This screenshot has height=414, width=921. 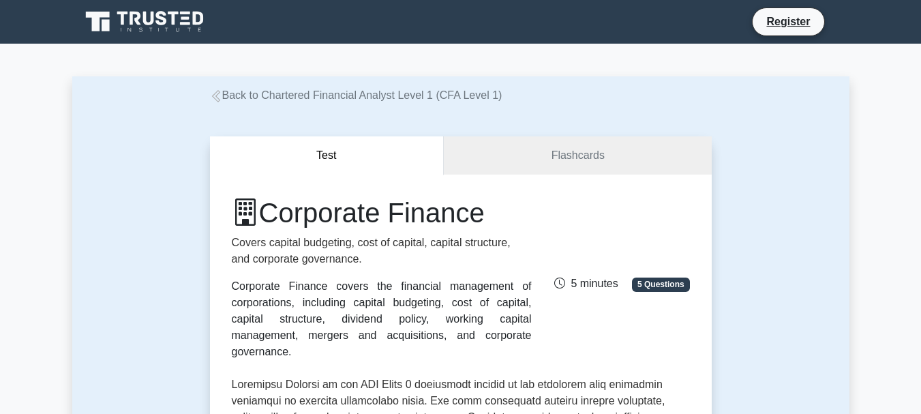 I want to click on p: Covers capital budgeting, cost of capital, capital structure, and corporate governance., so click(x=382, y=251).